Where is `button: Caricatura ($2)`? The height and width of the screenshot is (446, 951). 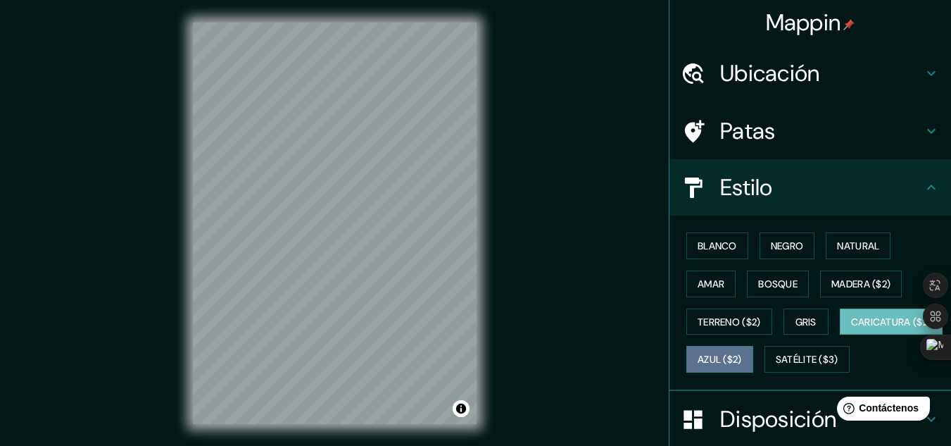 button: Caricatura ($2) is located at coordinates (891, 322).